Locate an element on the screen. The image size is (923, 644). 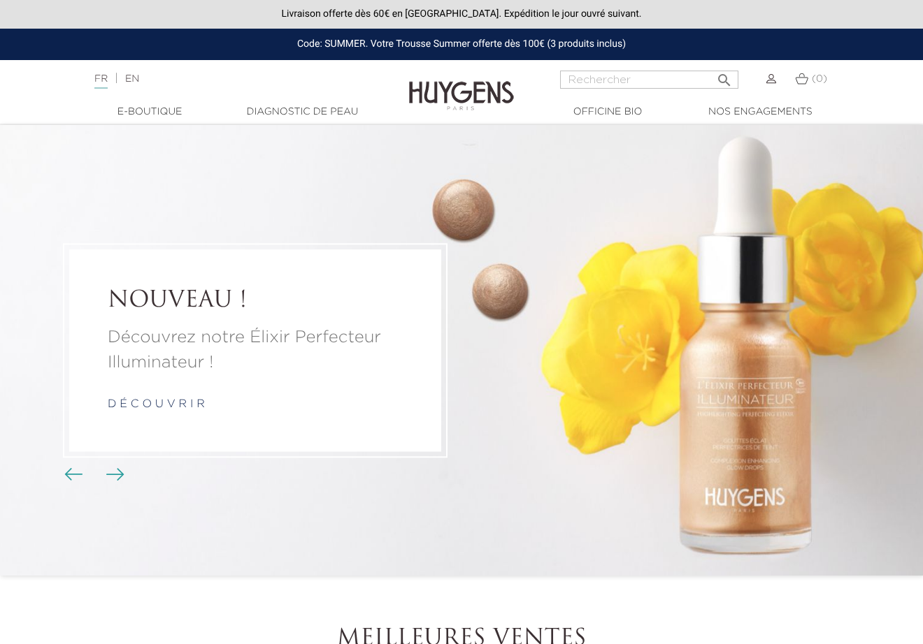
a: NOUVEAU ! is located at coordinates (255, 301).